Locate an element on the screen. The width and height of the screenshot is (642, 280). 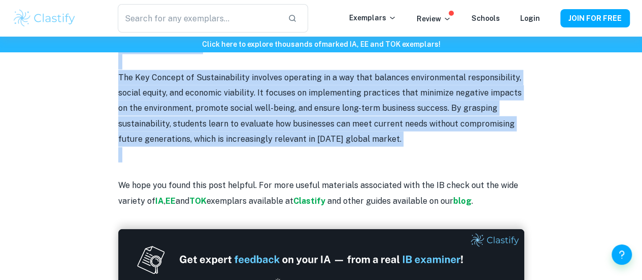
a: TOK is located at coordinates (198, 200).